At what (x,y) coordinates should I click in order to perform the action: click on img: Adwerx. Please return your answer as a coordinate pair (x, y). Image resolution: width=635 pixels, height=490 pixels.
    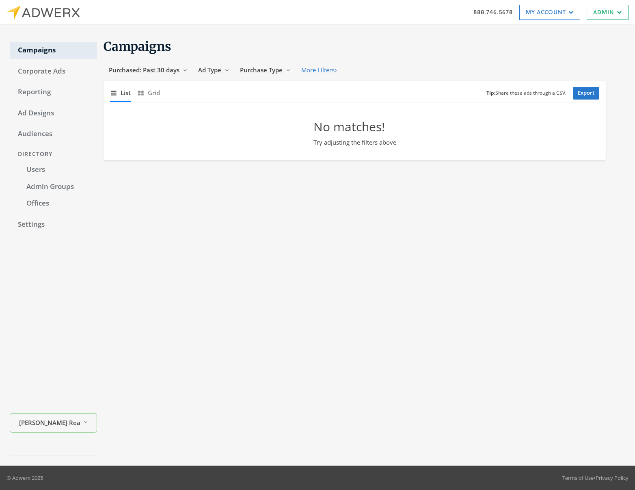
    Looking at the image, I should click on (43, 12).